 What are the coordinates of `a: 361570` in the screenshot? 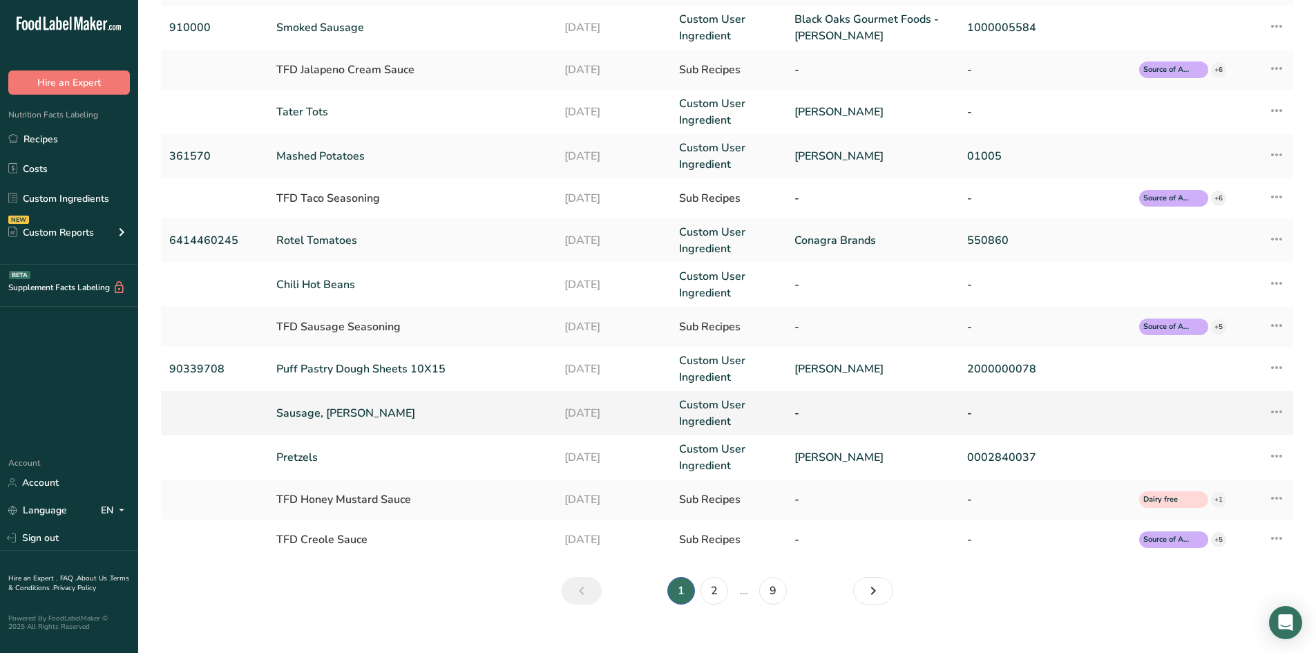 It's located at (214, 156).